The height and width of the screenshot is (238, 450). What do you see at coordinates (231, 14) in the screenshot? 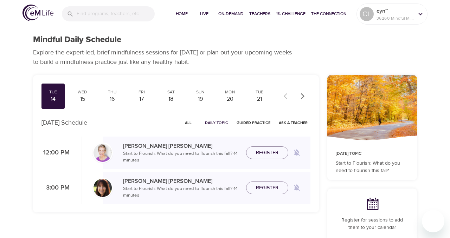
I see `span: On-Demand` at bounding box center [231, 14].